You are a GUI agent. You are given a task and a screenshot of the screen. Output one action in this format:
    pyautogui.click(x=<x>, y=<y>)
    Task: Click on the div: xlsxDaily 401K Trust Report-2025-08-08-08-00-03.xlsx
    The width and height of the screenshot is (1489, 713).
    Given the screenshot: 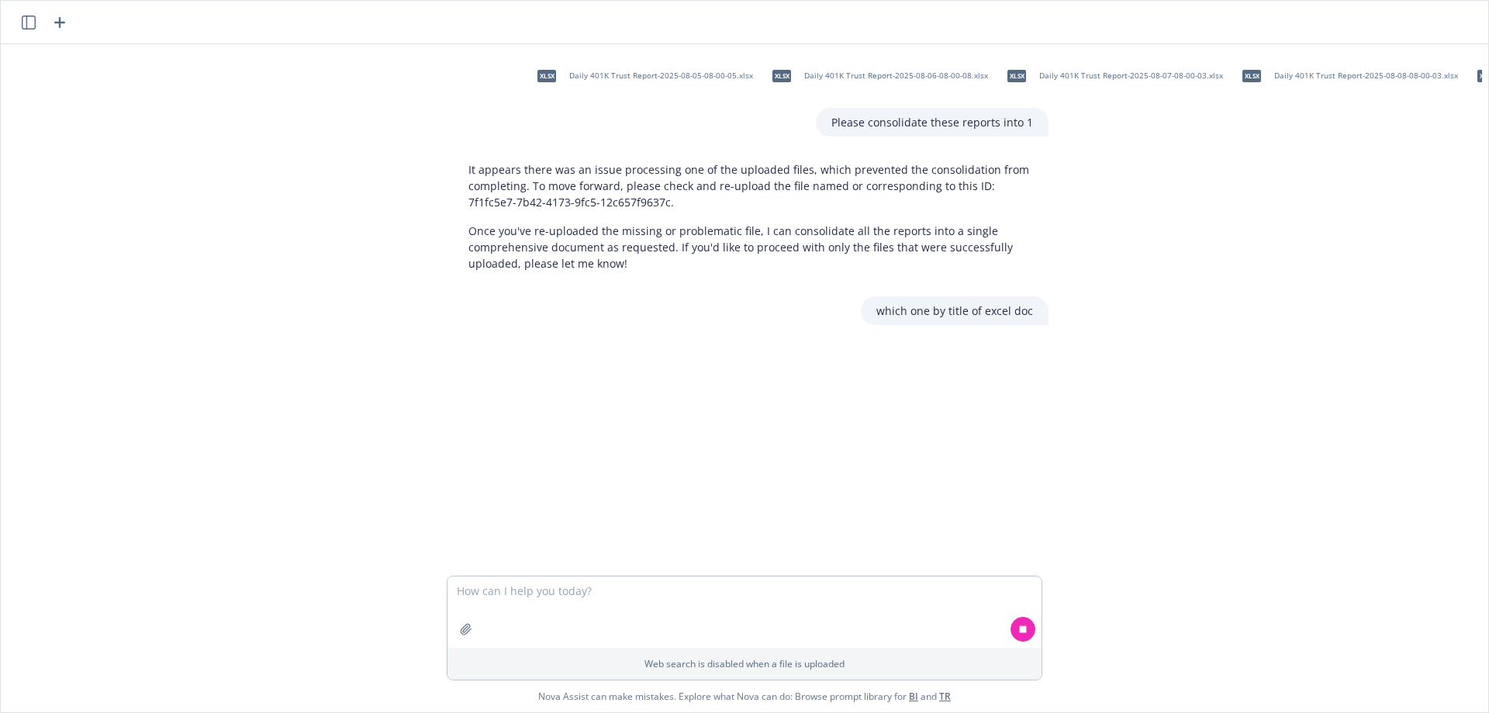 What is the action you would take?
    pyautogui.click(x=1346, y=76)
    